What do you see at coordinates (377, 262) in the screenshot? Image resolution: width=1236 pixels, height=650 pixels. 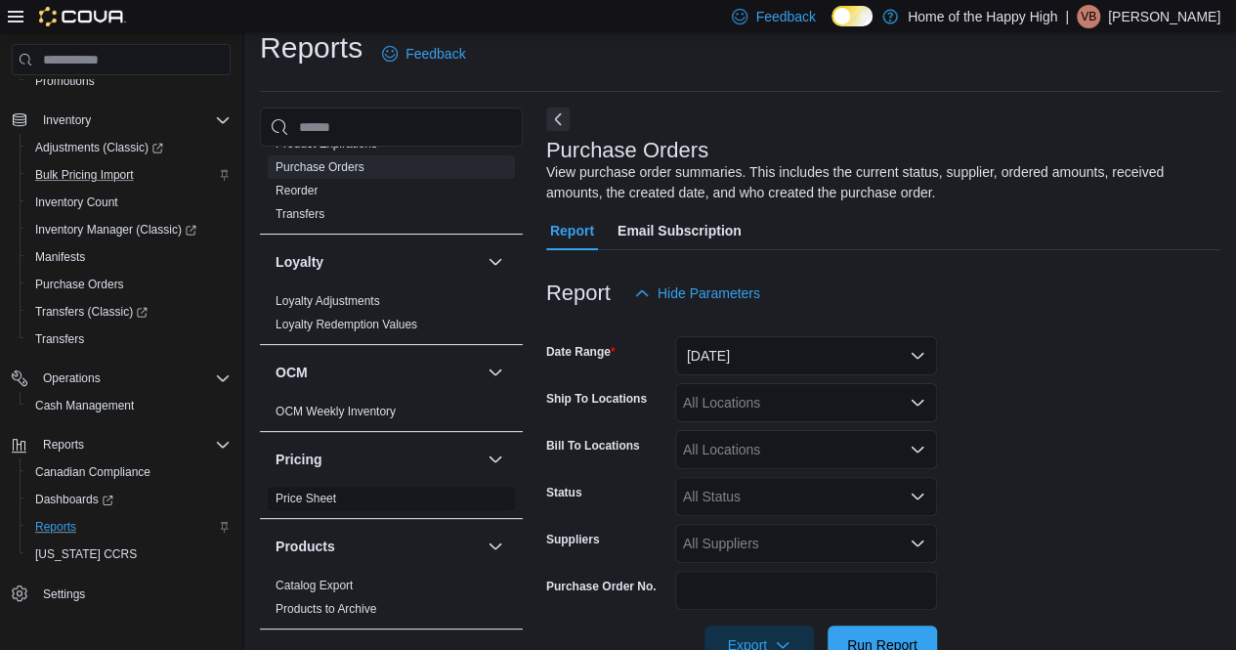 I see `button: Loyalty` at bounding box center [377, 262].